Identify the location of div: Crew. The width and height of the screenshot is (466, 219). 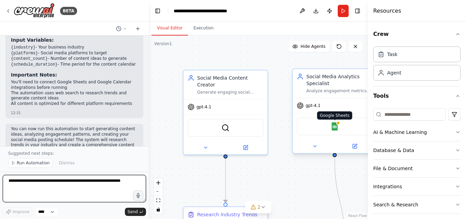
(417, 65).